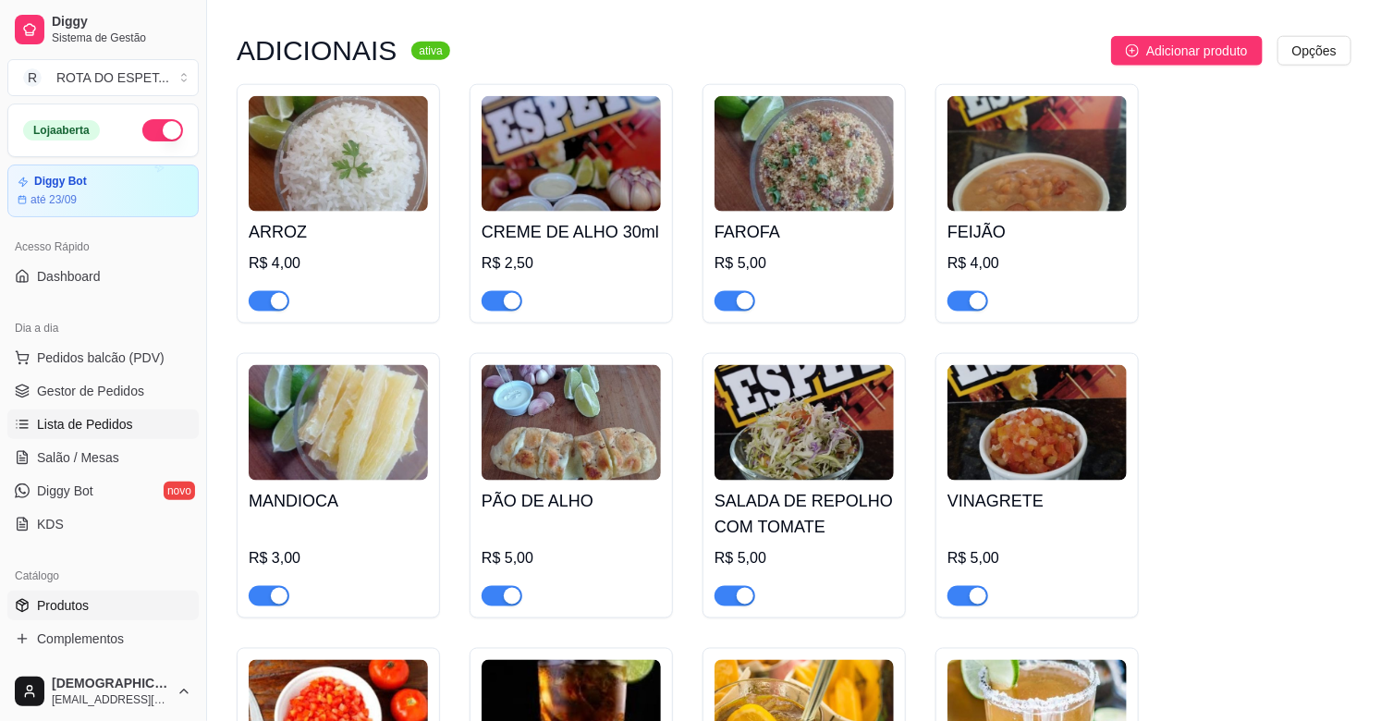 This screenshot has width=1381, height=721. What do you see at coordinates (316, 51) in the screenshot?
I see `h3: ADICIONAIS` at bounding box center [316, 51].